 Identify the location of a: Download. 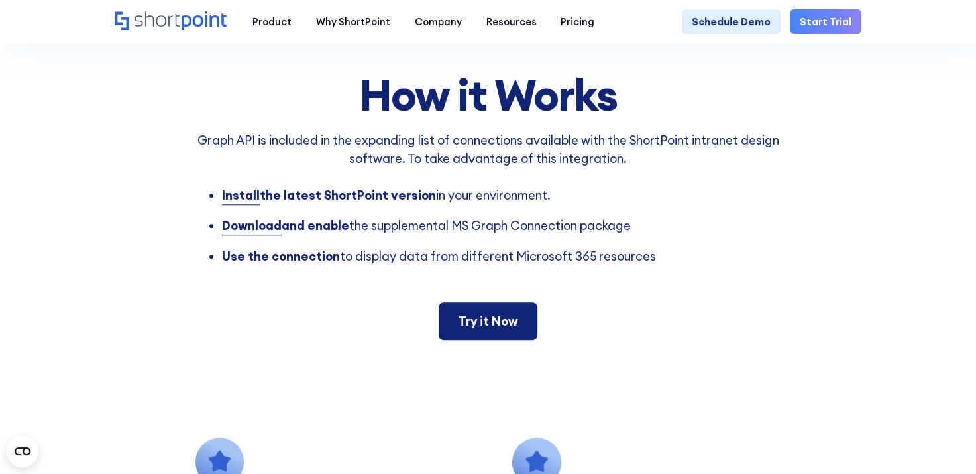
(252, 226).